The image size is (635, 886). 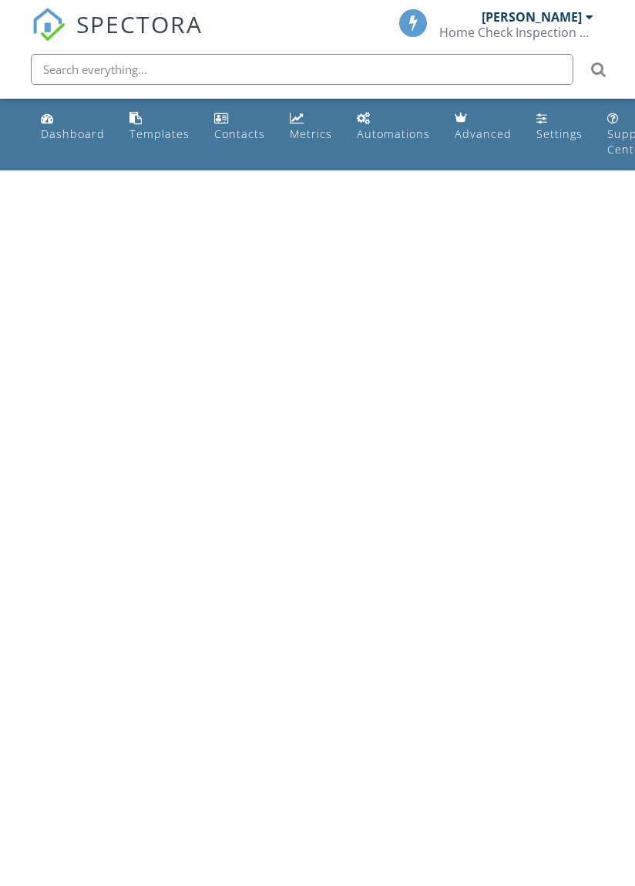 What do you see at coordinates (117, 37) in the screenshot?
I see `a: SPECTORA` at bounding box center [117, 37].